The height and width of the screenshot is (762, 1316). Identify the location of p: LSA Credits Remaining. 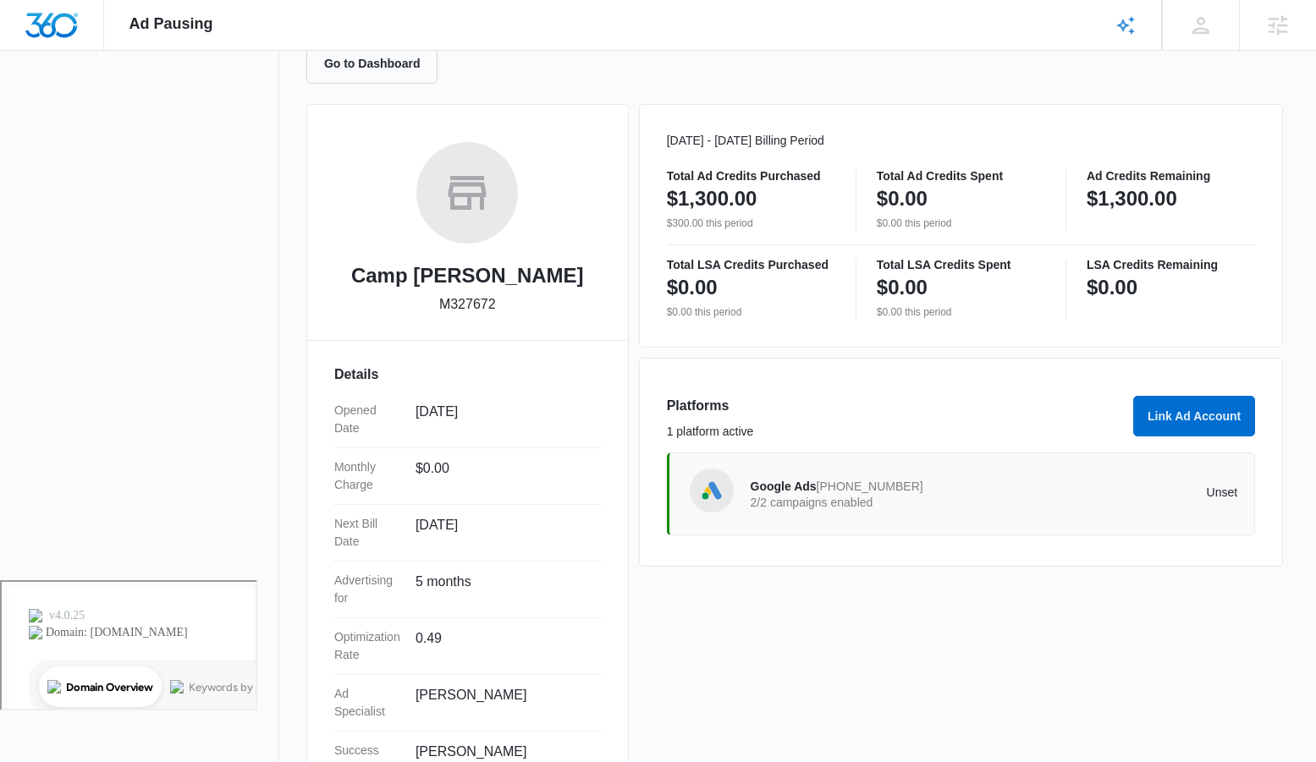
(1170, 265).